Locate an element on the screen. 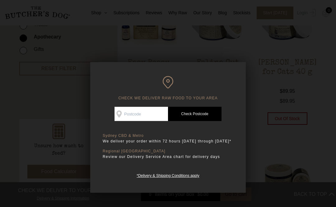  a: Check Postcode is located at coordinates (195, 114).